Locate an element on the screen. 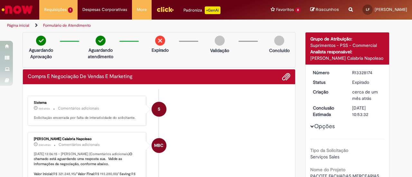 This screenshot has width=412, height=177. div: R13328174 is located at coordinates (367, 73).